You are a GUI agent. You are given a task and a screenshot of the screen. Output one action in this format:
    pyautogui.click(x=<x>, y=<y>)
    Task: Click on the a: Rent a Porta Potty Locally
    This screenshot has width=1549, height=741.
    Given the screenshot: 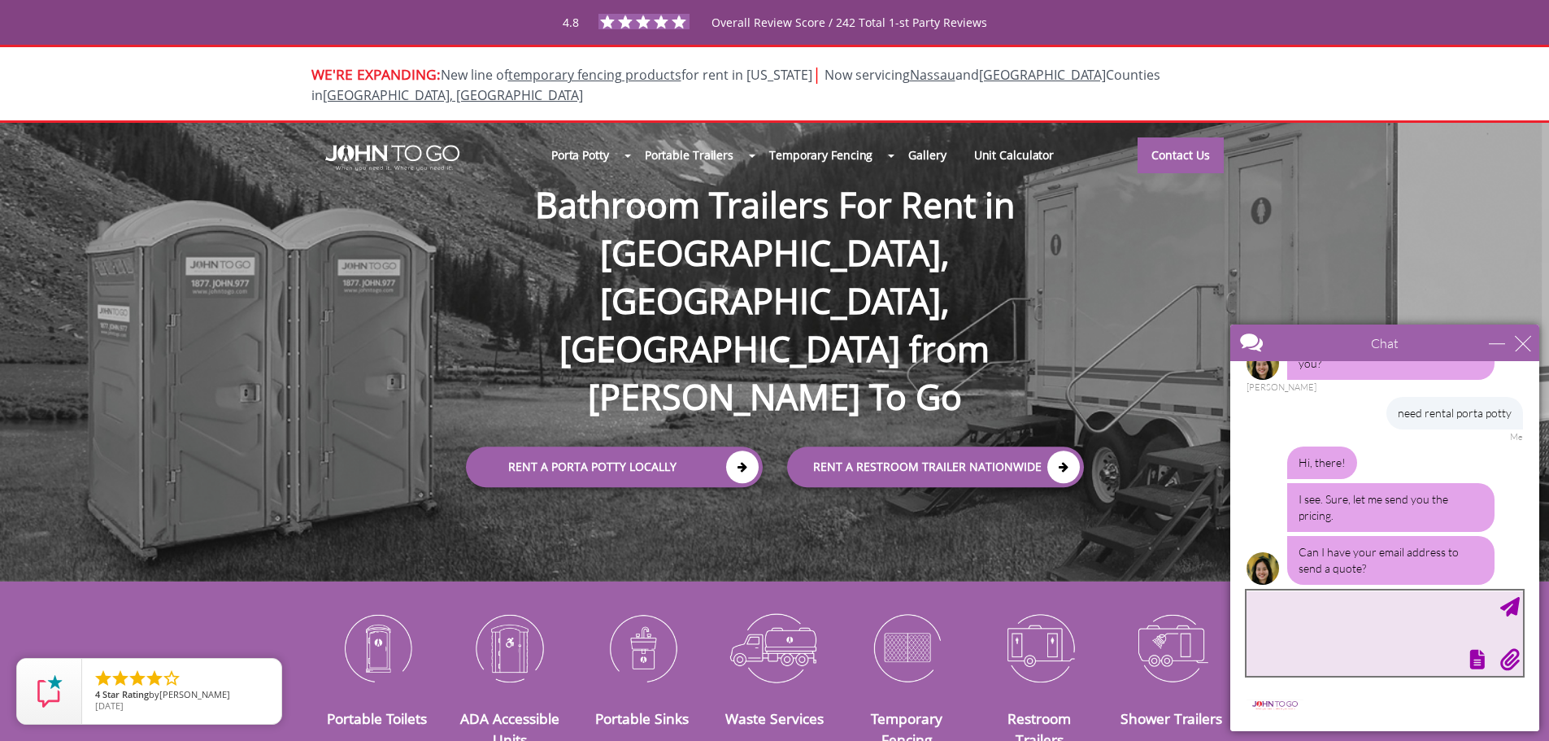 What is the action you would take?
    pyautogui.click(x=614, y=467)
    